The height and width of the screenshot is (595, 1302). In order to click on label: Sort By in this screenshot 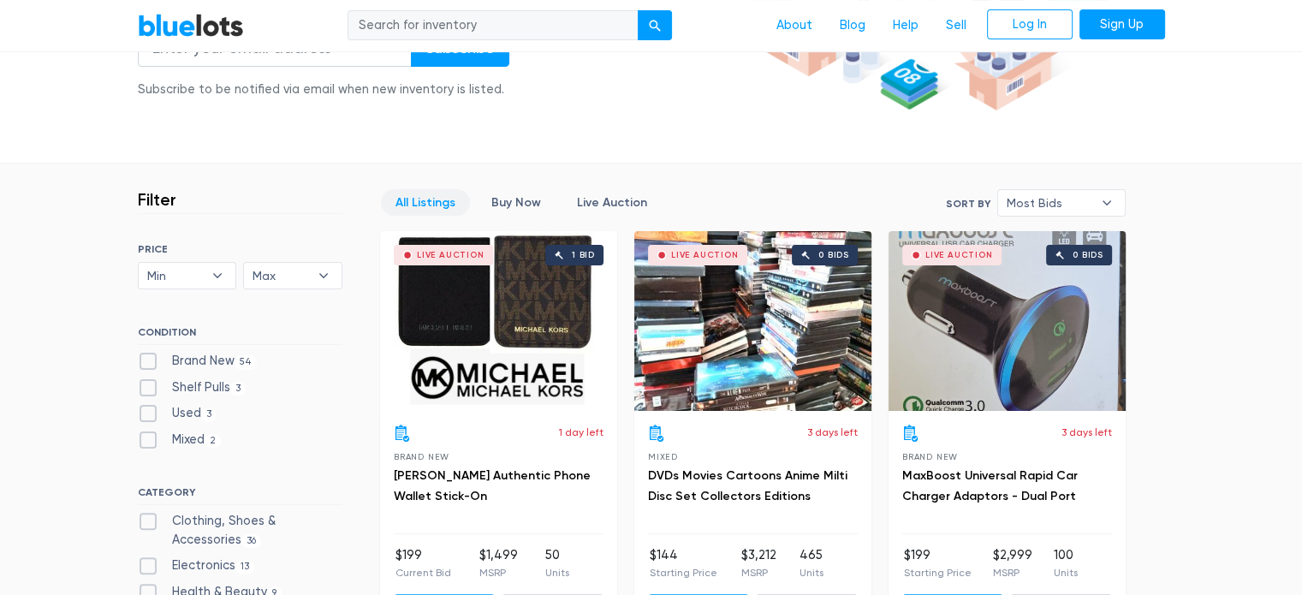, I will do `click(968, 204)`.